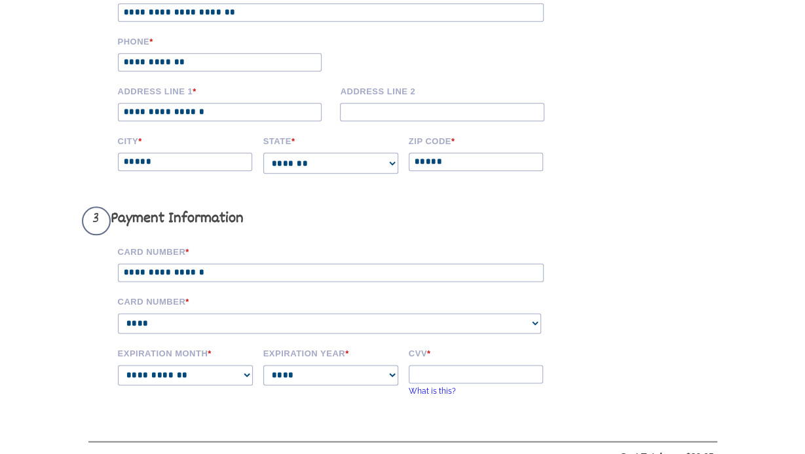 The width and height of the screenshot is (805, 454). What do you see at coordinates (225, 41) in the screenshot?
I see `label: Phone` at bounding box center [225, 41].